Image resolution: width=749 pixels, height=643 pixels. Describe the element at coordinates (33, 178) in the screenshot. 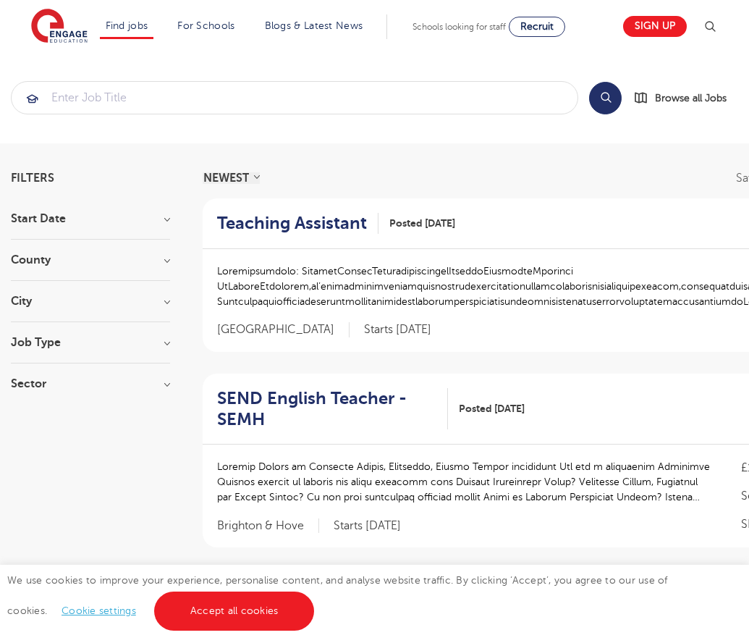

I see `span: Filters` at that location.